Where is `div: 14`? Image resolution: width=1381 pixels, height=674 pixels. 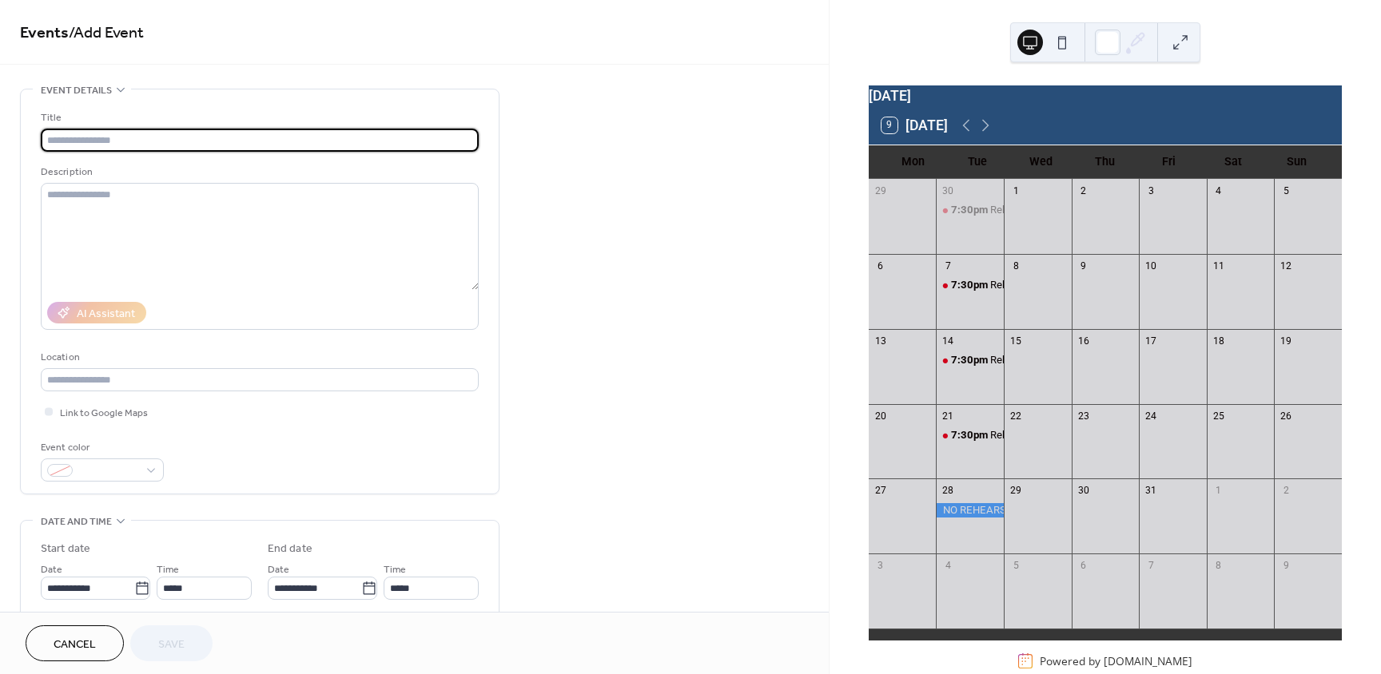 div: 14 is located at coordinates (948, 340).